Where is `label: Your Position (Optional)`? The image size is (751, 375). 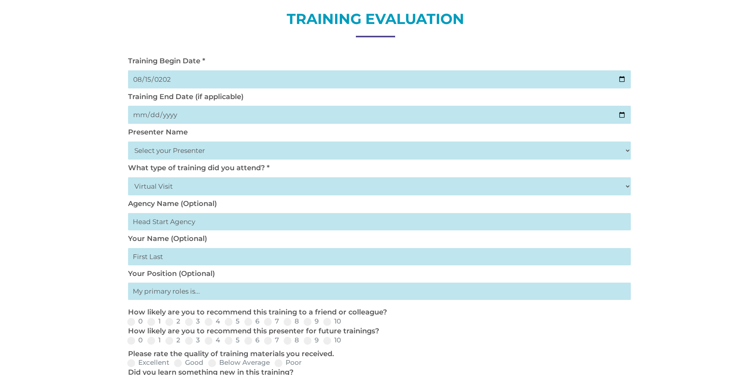
label: Your Position (Optional) is located at coordinates (171, 273).